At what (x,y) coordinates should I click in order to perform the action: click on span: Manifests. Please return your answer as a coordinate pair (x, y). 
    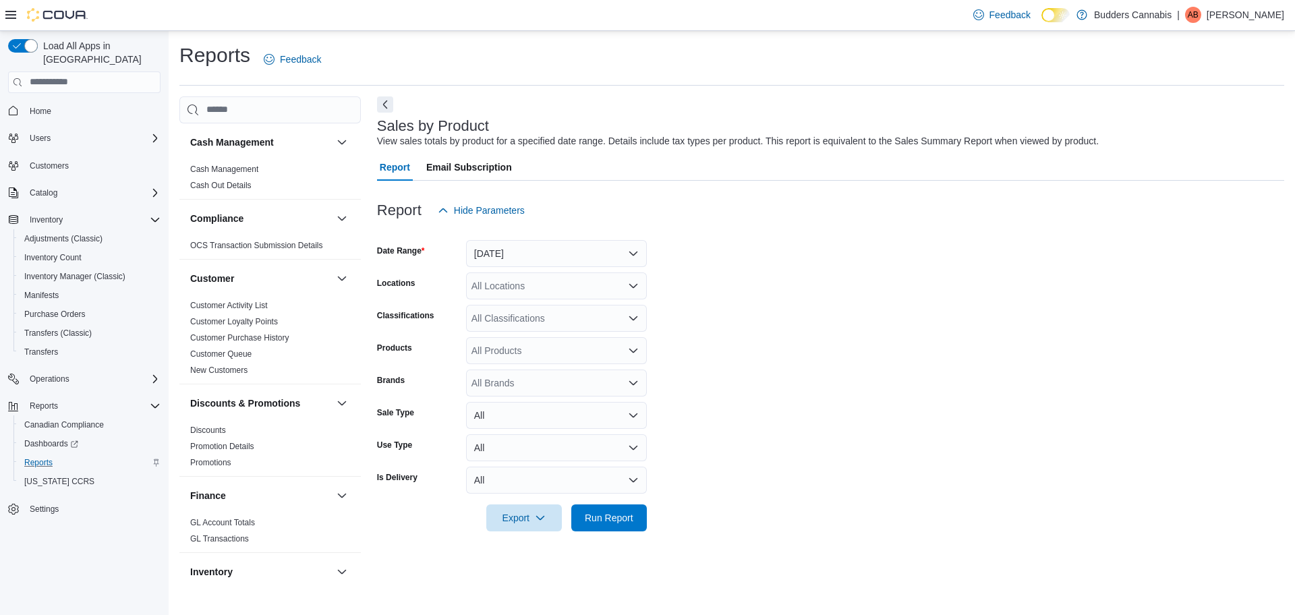
    Looking at the image, I should click on (41, 295).